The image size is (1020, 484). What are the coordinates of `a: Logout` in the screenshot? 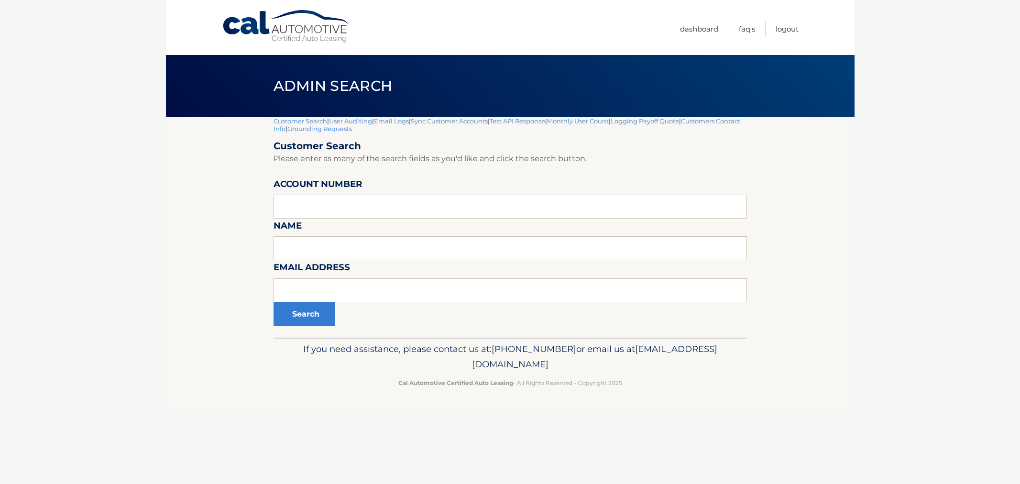 It's located at (787, 29).